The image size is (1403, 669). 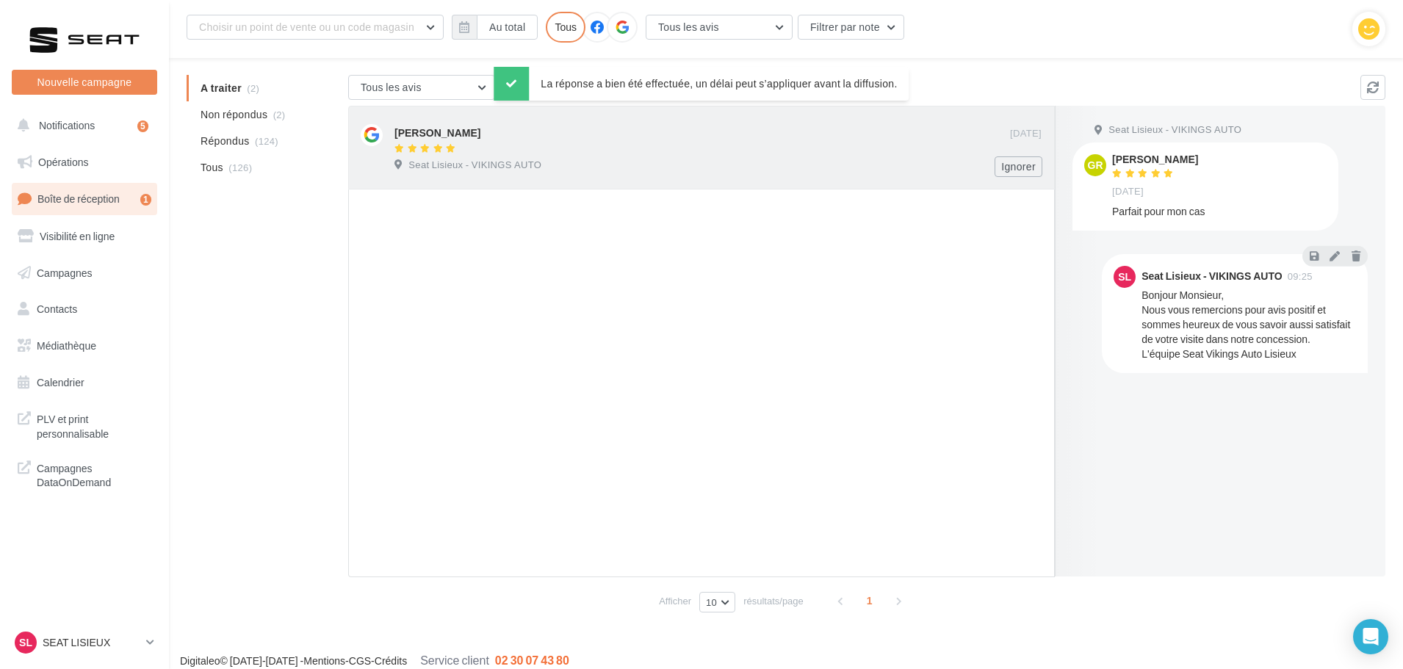 I want to click on span: Calendrier, so click(x=60, y=382).